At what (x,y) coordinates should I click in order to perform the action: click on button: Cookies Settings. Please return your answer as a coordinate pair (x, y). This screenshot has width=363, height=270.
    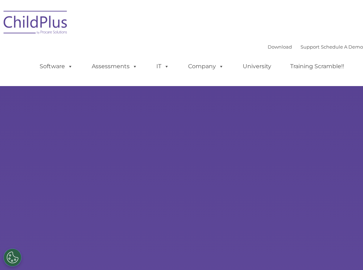
    Looking at the image, I should click on (12, 257).